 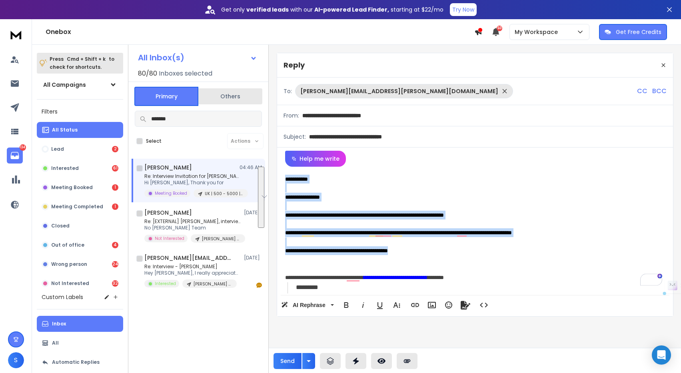 What do you see at coordinates (315, 159) in the screenshot?
I see `button: Help me write` at bounding box center [315, 159].